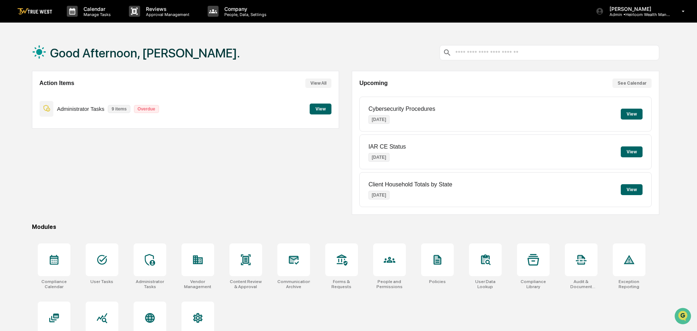 The width and height of the screenshot is (697, 331). Describe the element at coordinates (246, 284) in the screenshot. I see `div: Content Review & Approval` at that location.